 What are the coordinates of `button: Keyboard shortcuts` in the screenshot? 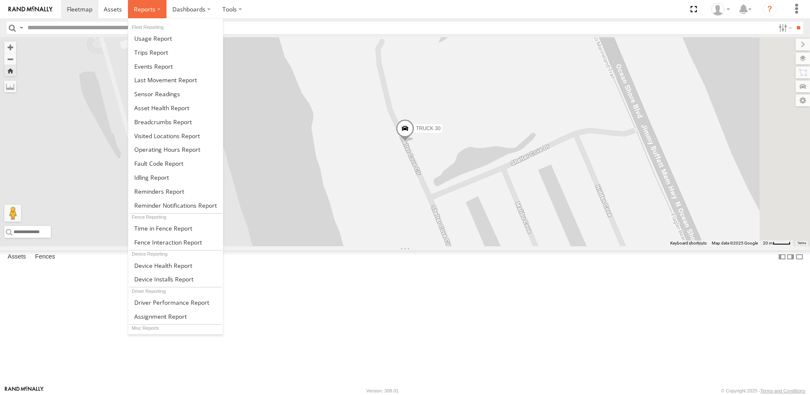 It's located at (689, 243).